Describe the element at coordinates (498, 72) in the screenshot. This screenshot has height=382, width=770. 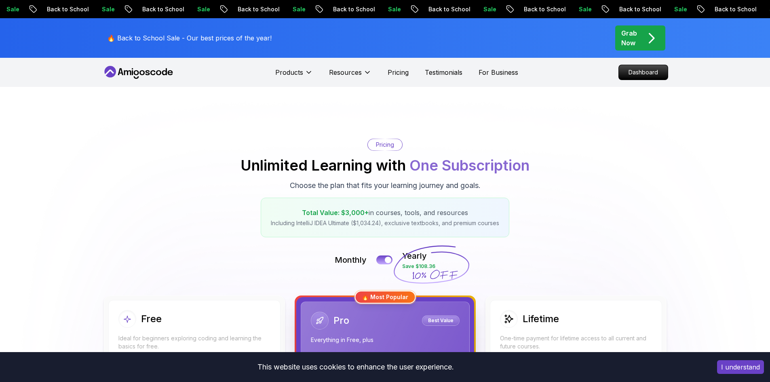
I see `a: For Business` at that location.